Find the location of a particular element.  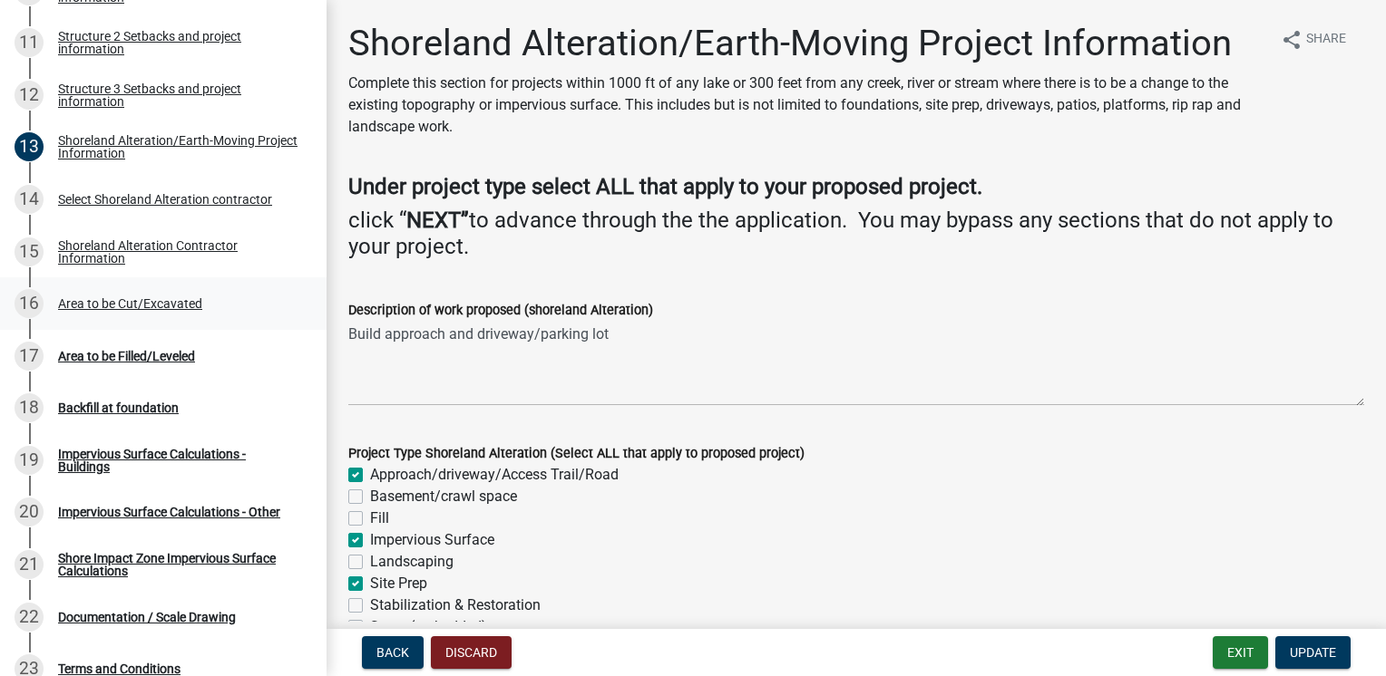

div: Shoreland Alteration Contractor Information is located at coordinates (178, 252).